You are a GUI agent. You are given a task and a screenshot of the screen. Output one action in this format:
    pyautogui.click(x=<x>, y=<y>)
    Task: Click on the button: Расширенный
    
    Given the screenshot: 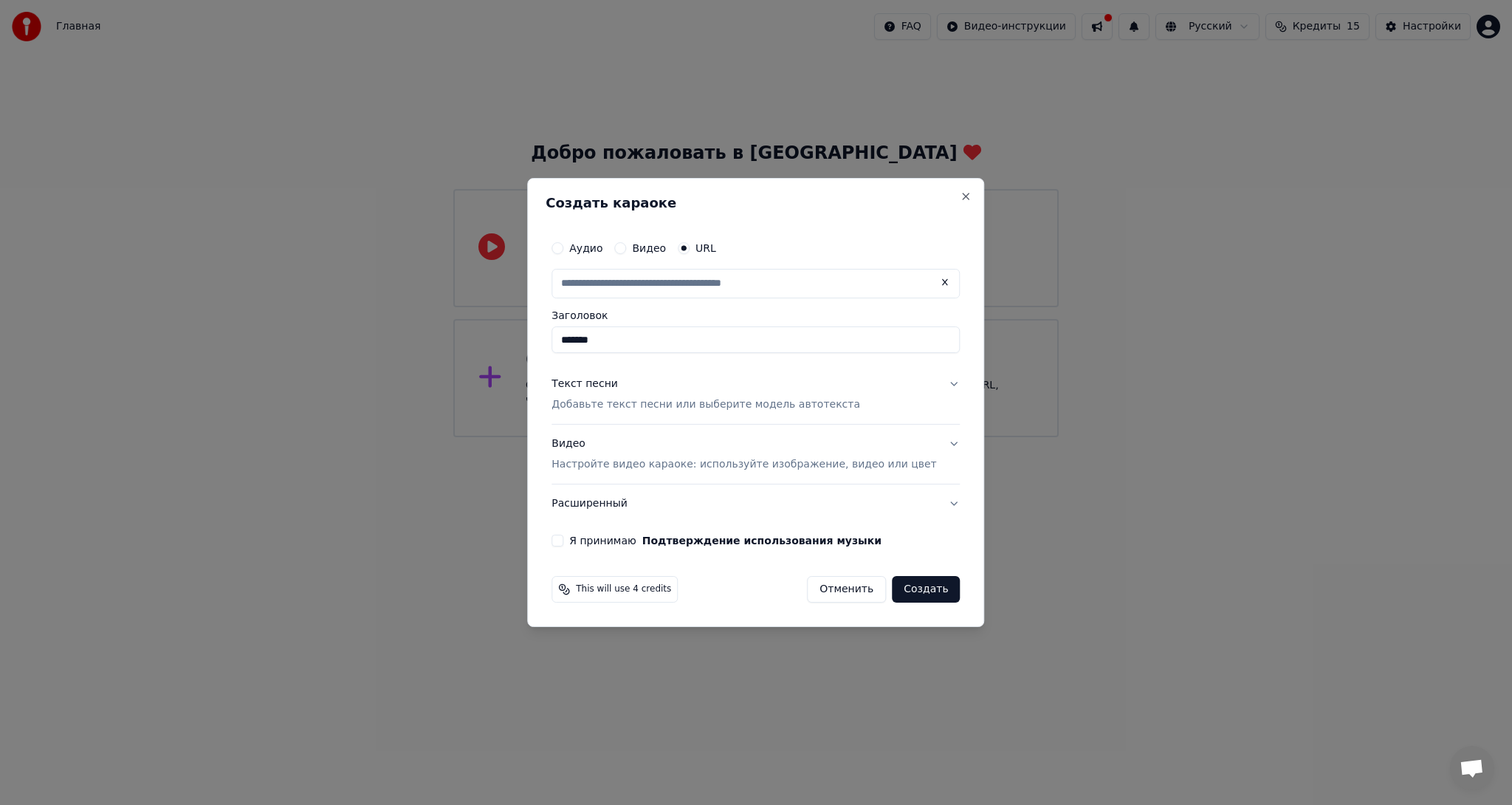 What is the action you would take?
    pyautogui.click(x=755, y=504)
    